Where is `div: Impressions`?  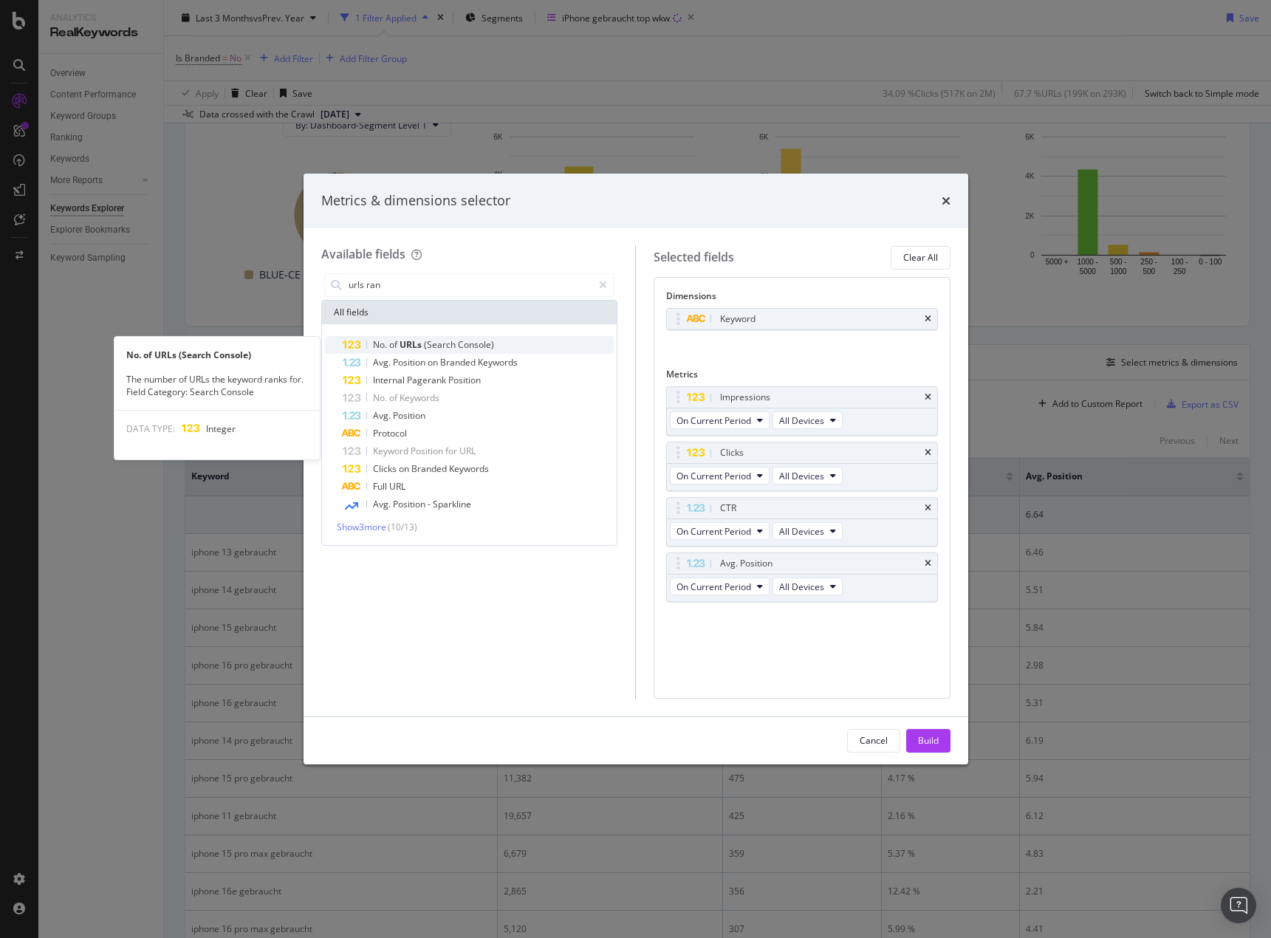 div: Impressions is located at coordinates (745, 397).